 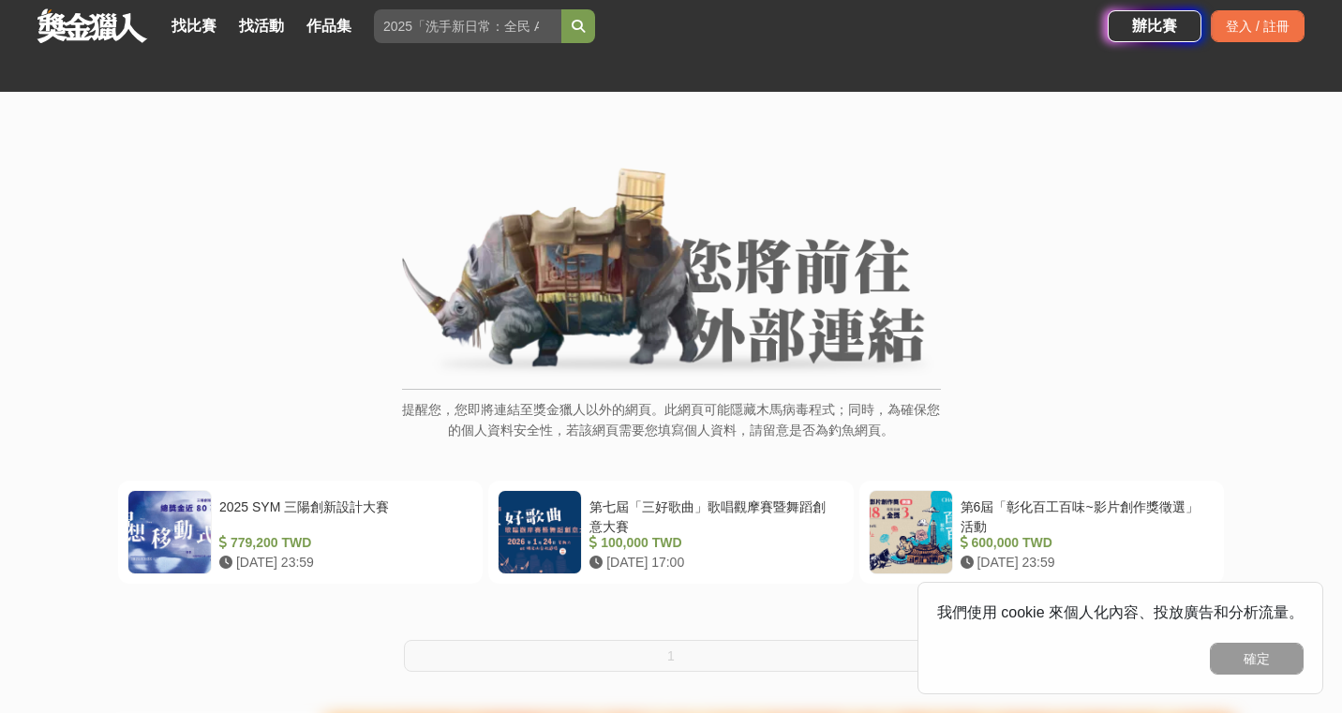 I want to click on img: External Link Banner, so click(x=671, y=274).